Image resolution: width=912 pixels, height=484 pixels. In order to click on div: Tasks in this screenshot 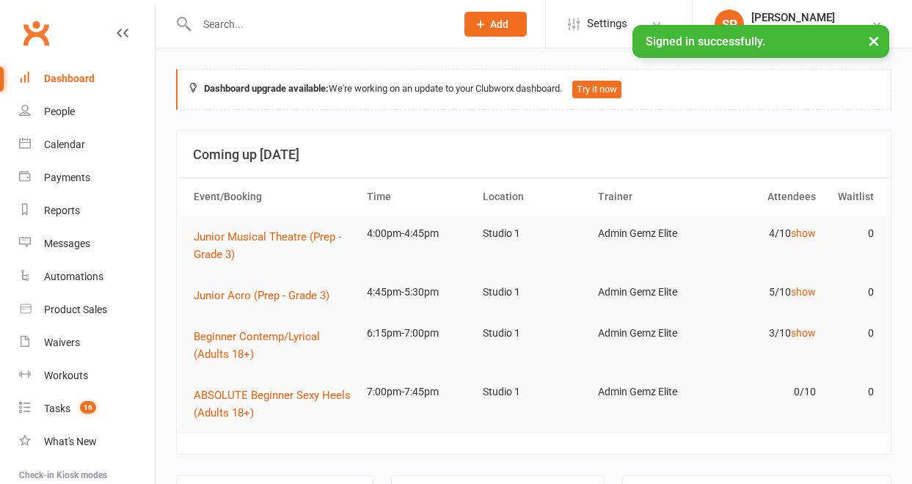, I will do `click(57, 409)`.